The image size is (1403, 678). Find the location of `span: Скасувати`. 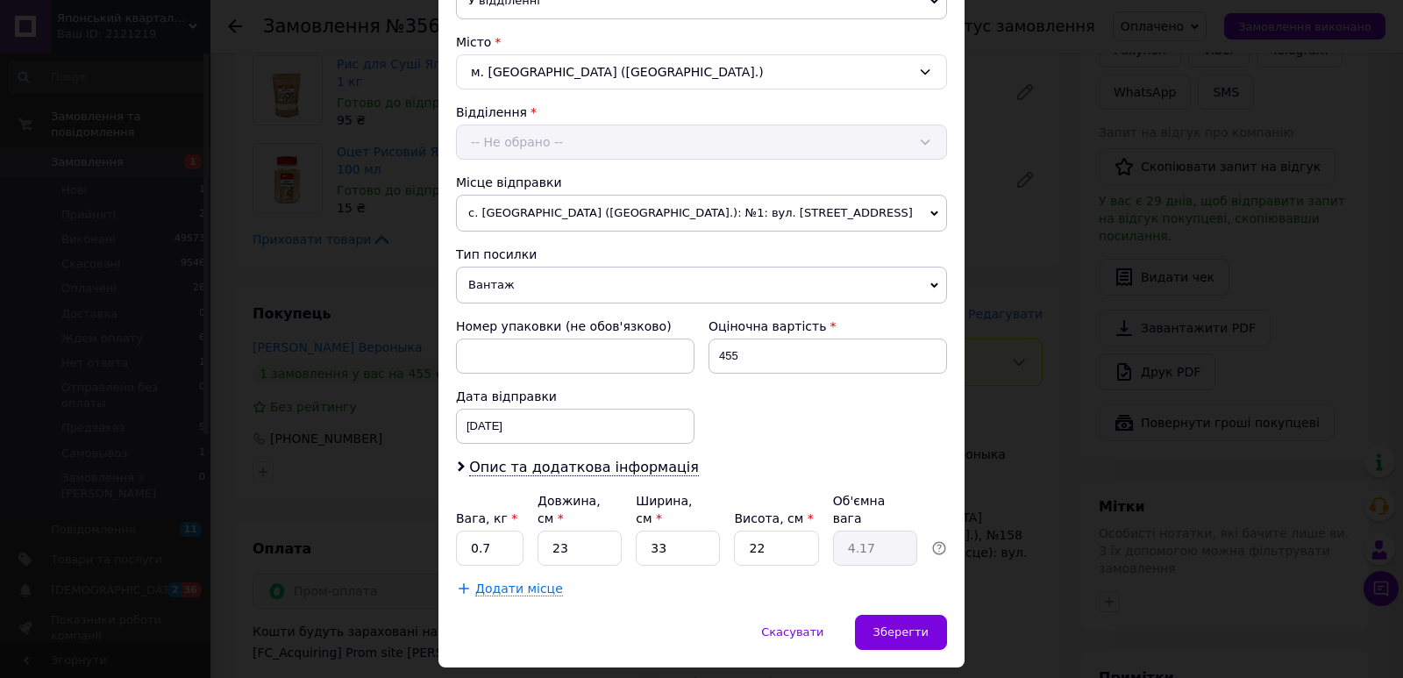

span: Скасувати is located at coordinates (792, 631).